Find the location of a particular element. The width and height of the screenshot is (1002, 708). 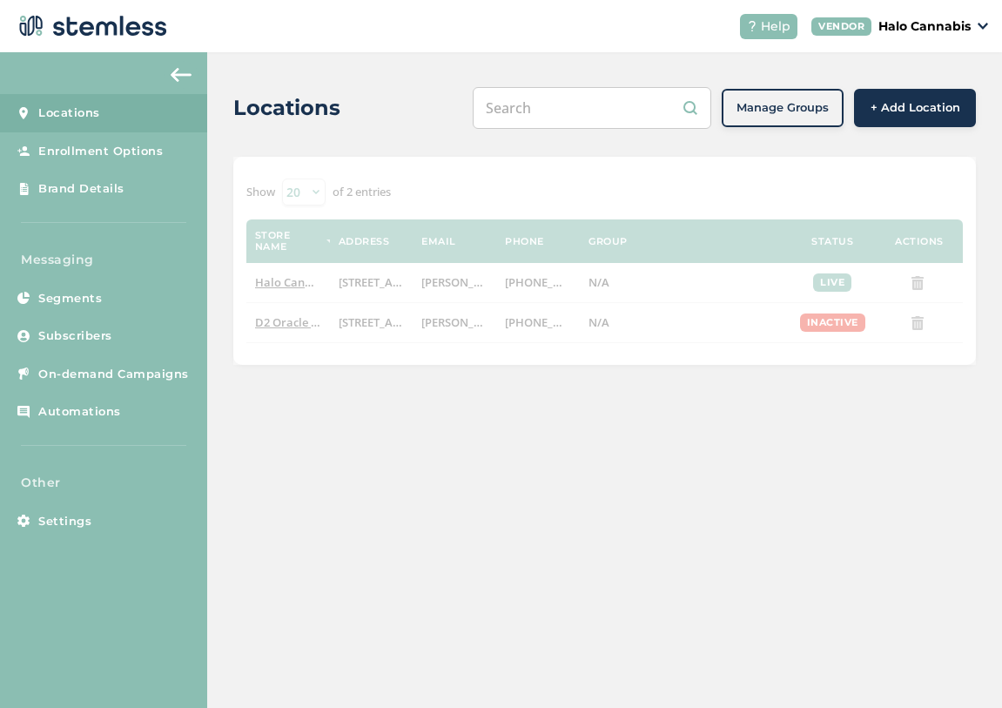

button: Manage Groups is located at coordinates (783, 108).